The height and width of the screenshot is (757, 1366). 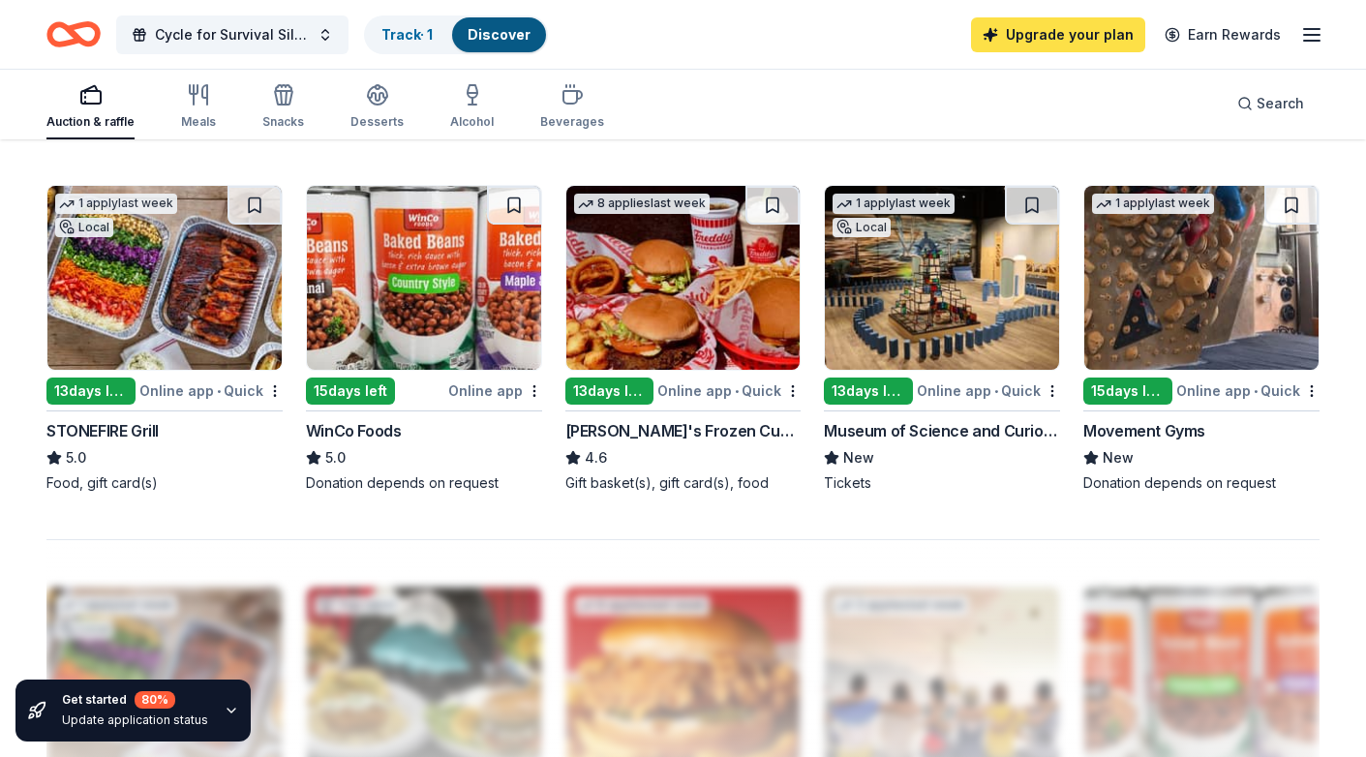 What do you see at coordinates (407, 34) in the screenshot?
I see `a: Track· 1` at bounding box center [407, 34].